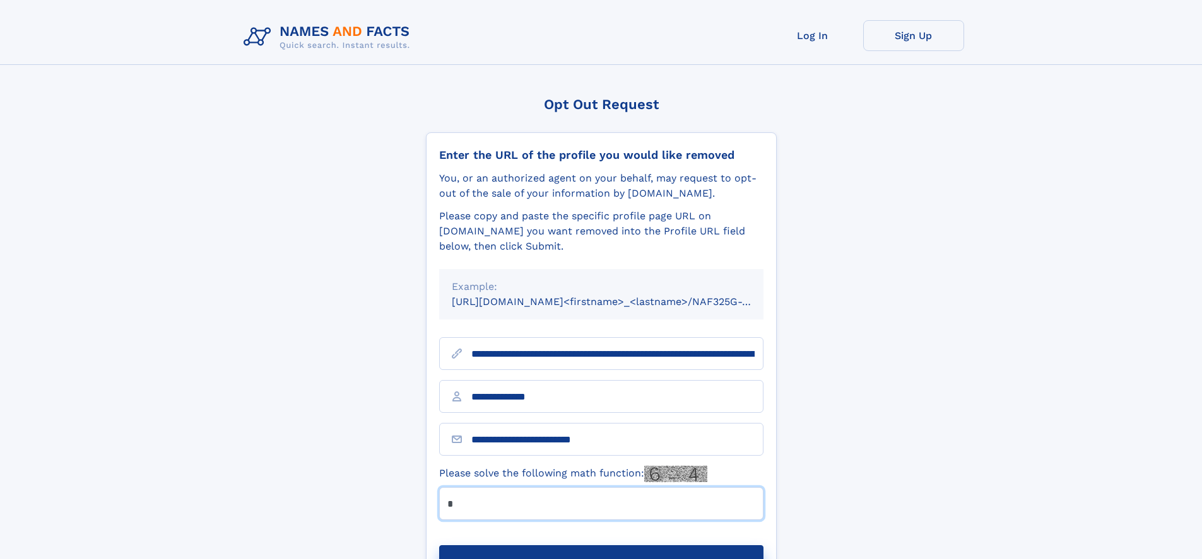 This screenshot has height=559, width=1202. What do you see at coordinates (601, 155) in the screenshot?
I see `div: Enter the URL of the profile you would like removed` at bounding box center [601, 155].